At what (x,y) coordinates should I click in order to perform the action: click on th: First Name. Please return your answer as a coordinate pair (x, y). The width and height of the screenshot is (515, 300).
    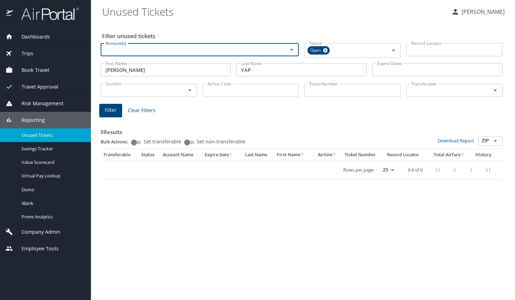
    Looking at the image, I should click on (294, 155).